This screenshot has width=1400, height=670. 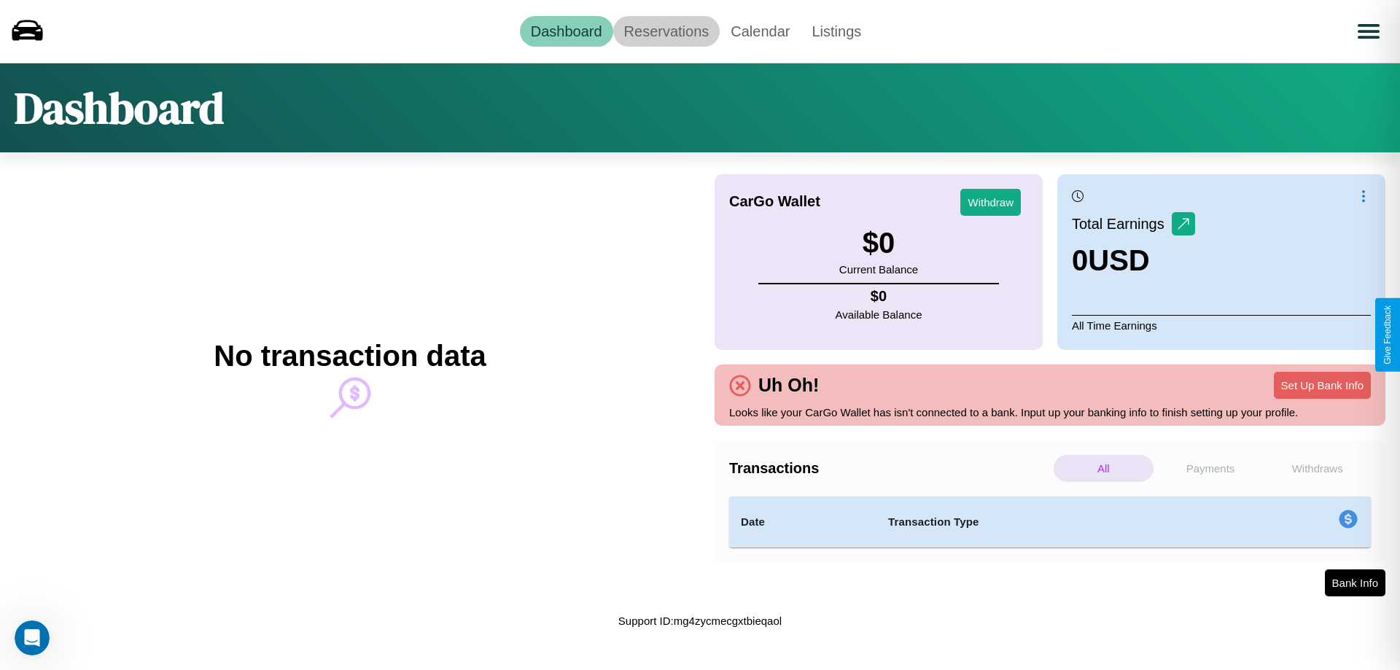 I want to click on button: Withdraw, so click(x=990, y=202).